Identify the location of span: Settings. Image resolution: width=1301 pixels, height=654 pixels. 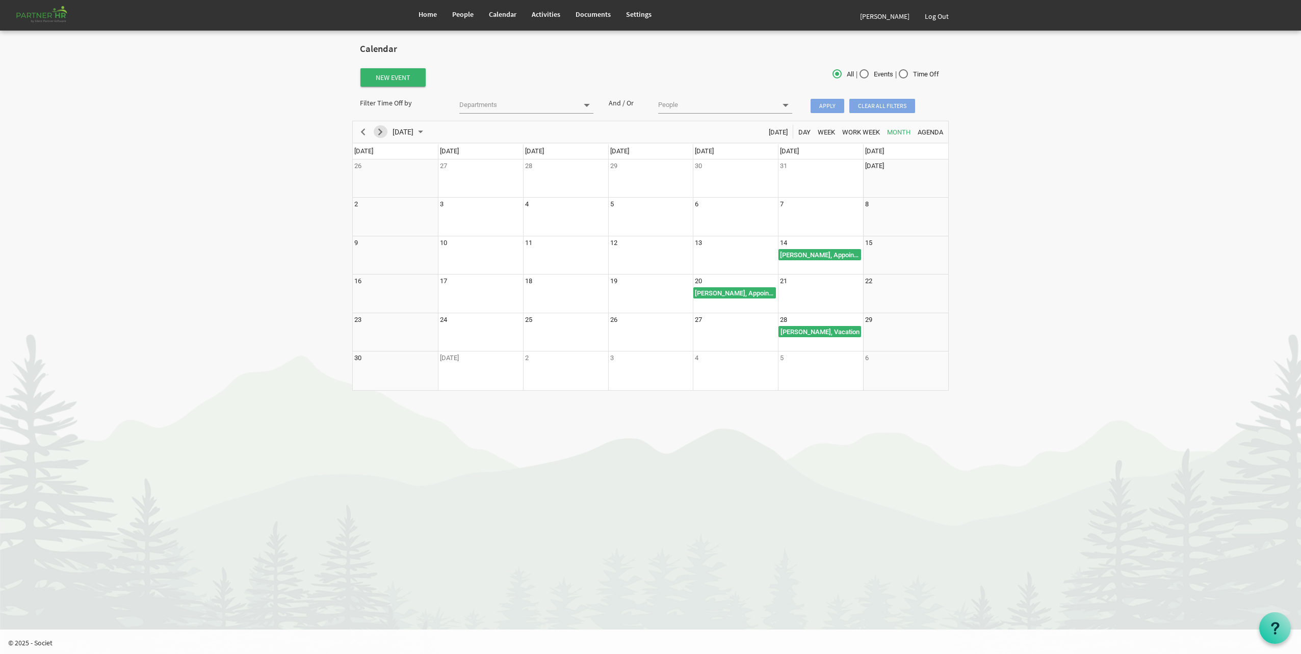
(639, 14).